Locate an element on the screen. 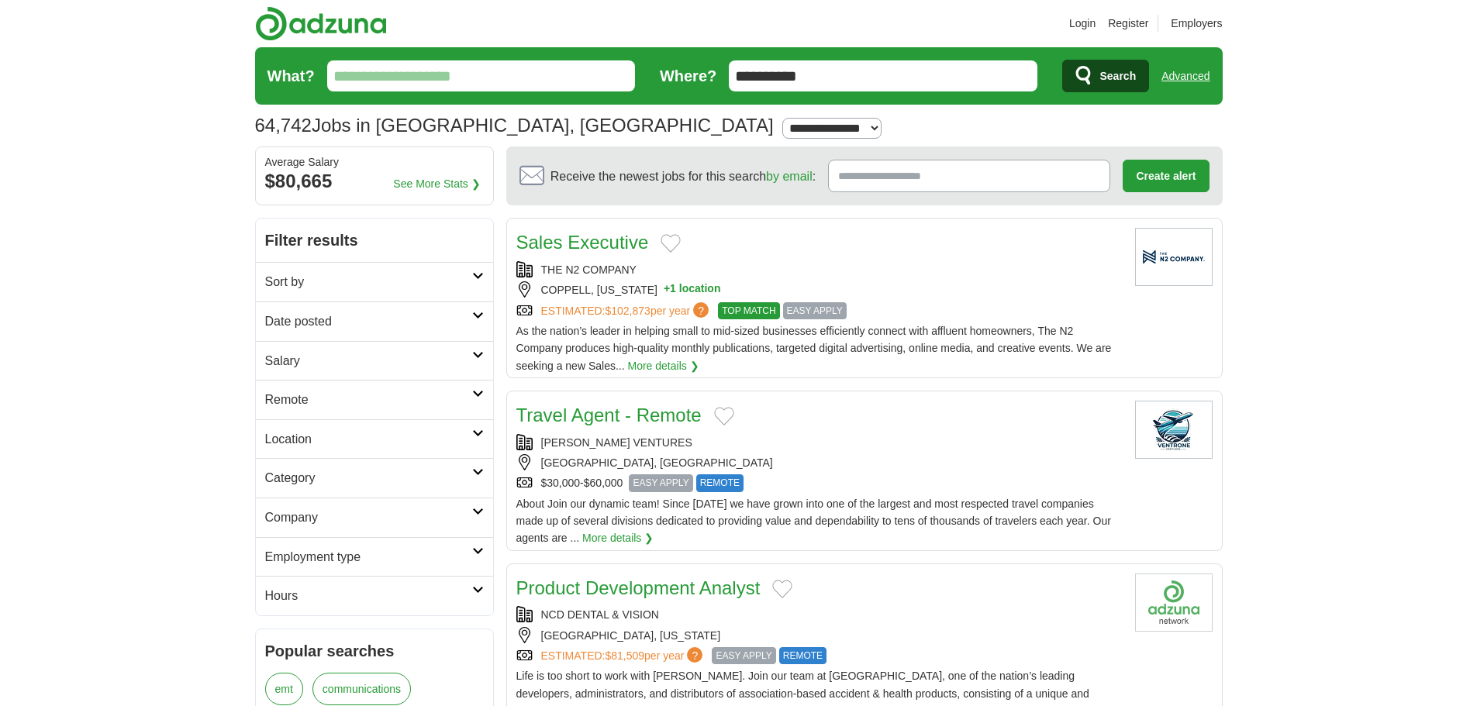  a: Register is located at coordinates (1128, 23).